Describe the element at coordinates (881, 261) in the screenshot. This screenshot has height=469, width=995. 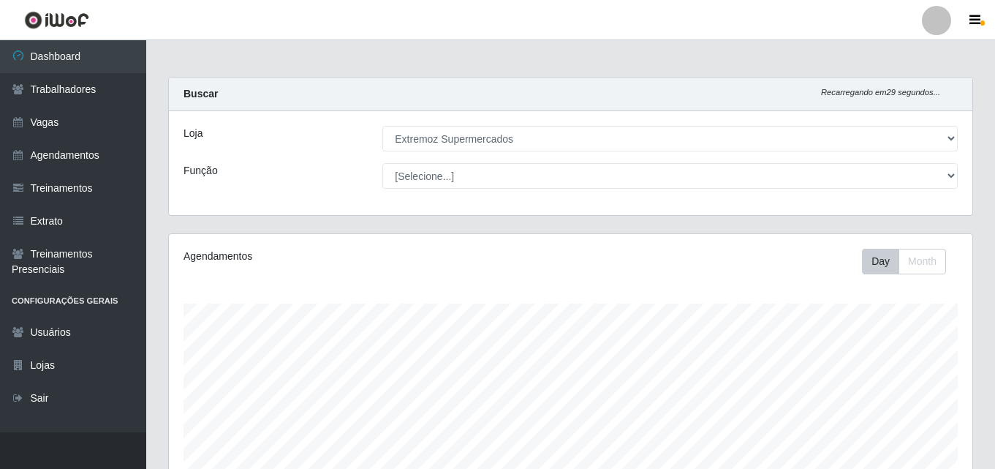
I see `button: Day` at that location.